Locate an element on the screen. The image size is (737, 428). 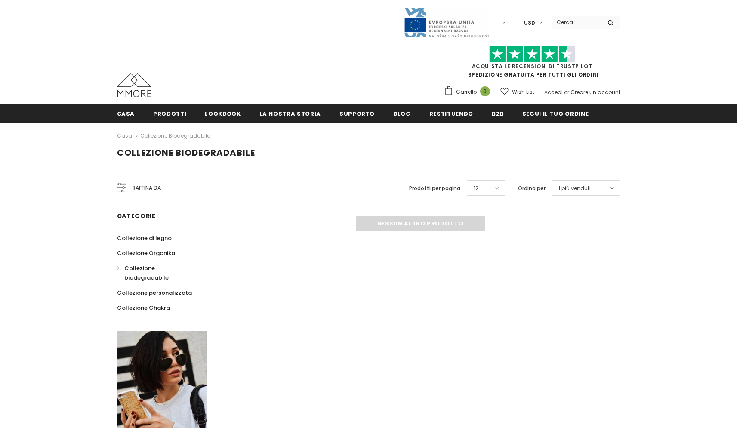
span: Casa is located at coordinates (126, 114).